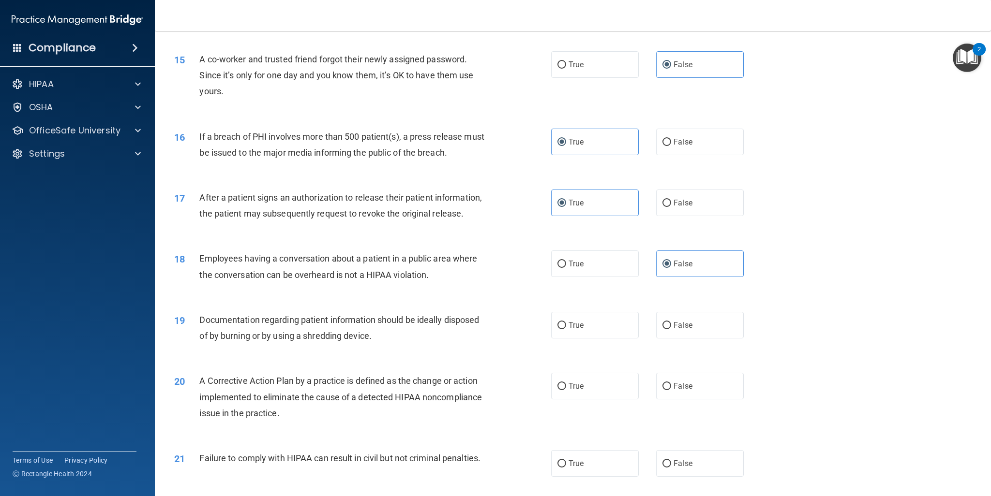 The width and height of the screenshot is (991, 496). What do you see at coordinates (47, 154) in the screenshot?
I see `p: Settings` at bounding box center [47, 154].